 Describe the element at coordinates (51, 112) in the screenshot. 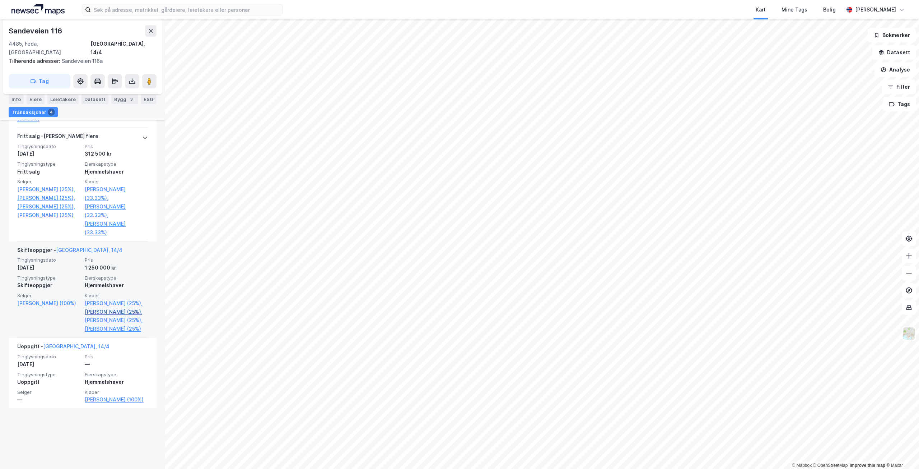

I see `div: 4` at that location.